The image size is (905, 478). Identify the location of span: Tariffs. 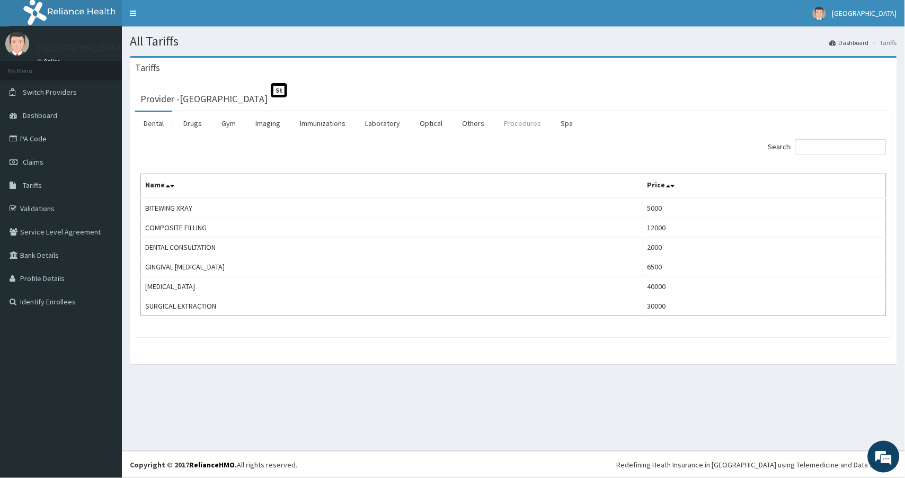
(32, 185).